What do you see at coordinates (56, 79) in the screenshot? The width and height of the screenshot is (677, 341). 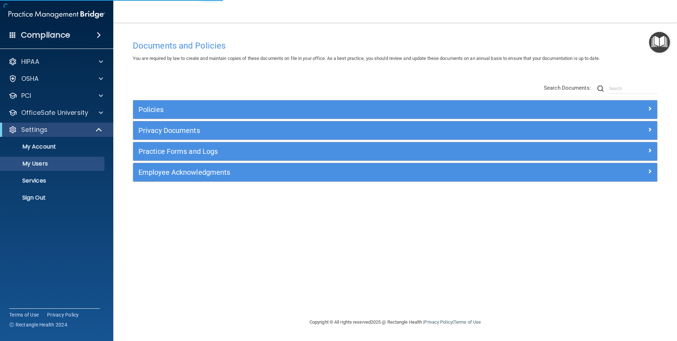 I see `a: OSHA` at bounding box center [56, 79].